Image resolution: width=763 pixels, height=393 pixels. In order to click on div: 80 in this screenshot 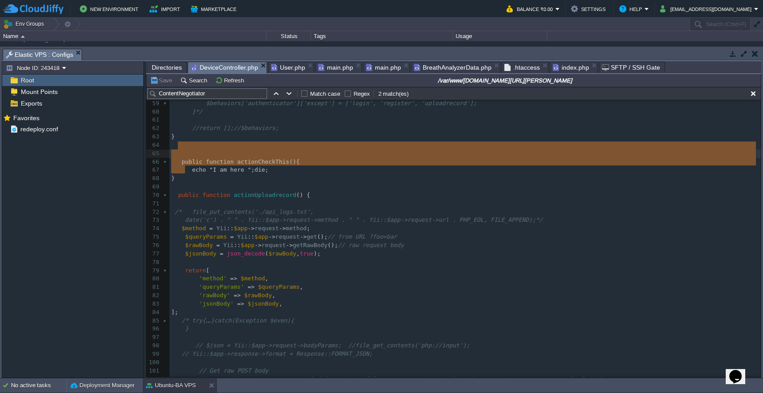, I will do `click(154, 279)`.